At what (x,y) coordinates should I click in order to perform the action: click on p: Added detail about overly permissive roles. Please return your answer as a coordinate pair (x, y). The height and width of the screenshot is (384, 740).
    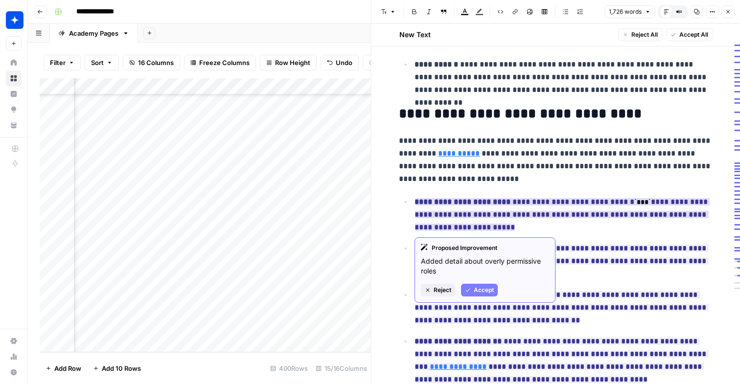
    Looking at the image, I should click on (485, 266).